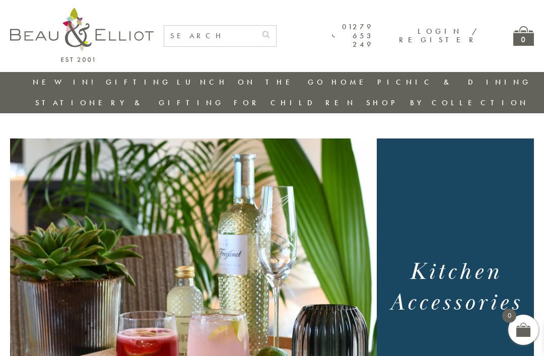 The image size is (544, 356). Describe the element at coordinates (82, 35) in the screenshot. I see `img: logo` at that location.